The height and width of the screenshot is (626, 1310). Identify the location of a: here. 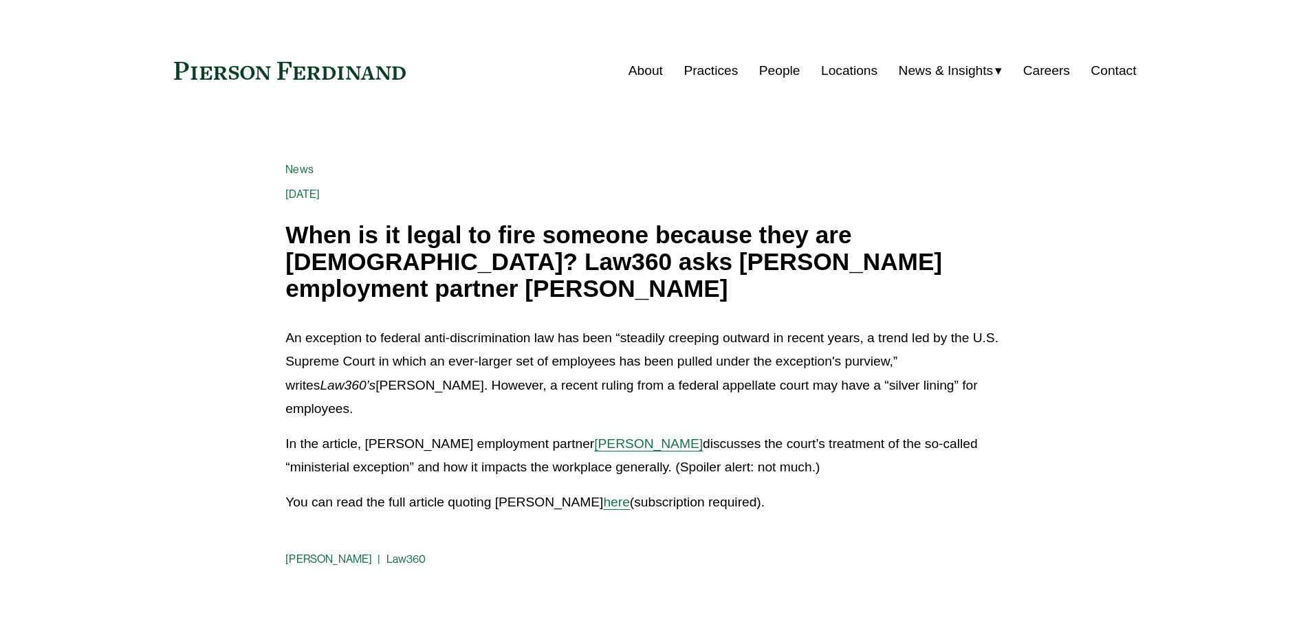
(616, 502).